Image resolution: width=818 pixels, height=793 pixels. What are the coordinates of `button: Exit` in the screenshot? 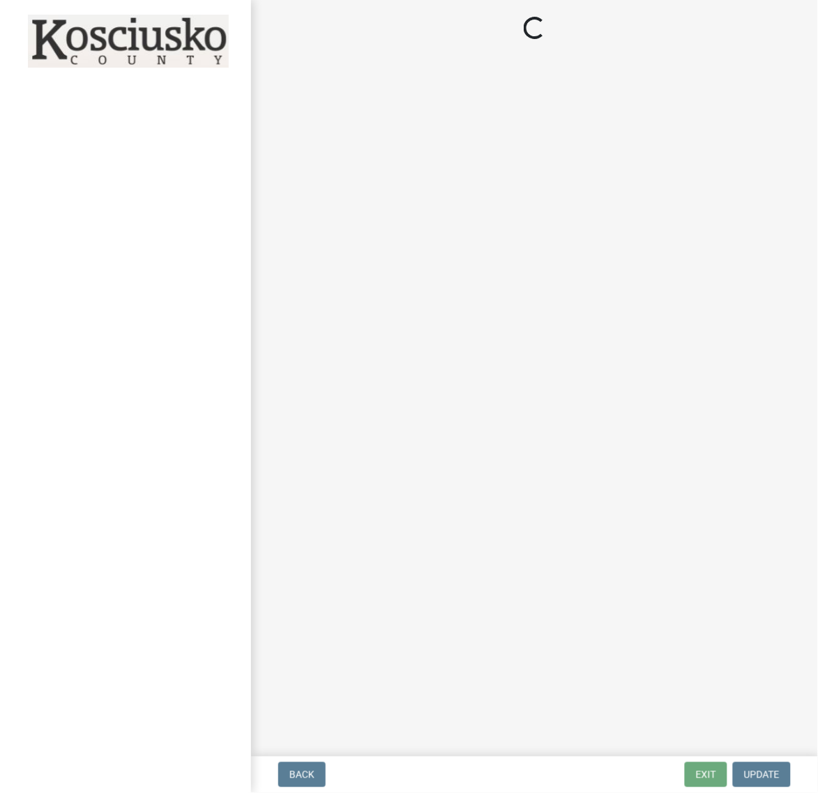 It's located at (705, 775).